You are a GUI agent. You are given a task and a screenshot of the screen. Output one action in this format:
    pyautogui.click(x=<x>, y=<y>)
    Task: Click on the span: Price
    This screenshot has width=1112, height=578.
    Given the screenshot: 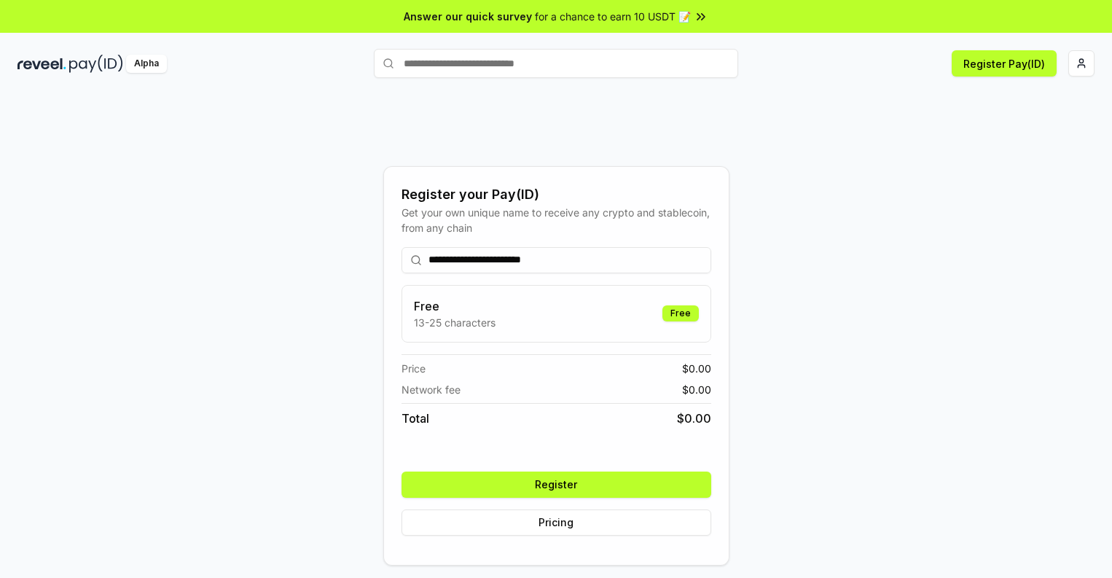 What is the action you would take?
    pyautogui.click(x=413, y=368)
    